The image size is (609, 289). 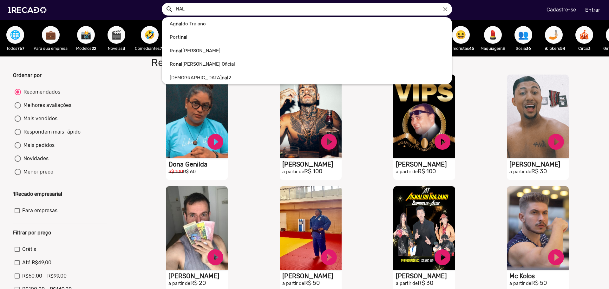 I want to click on a: Ag do Trajano, so click(x=307, y=24).